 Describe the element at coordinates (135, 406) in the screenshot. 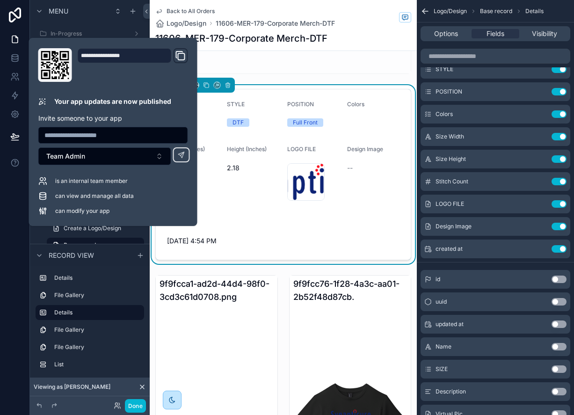

I see `button: Done` at that location.